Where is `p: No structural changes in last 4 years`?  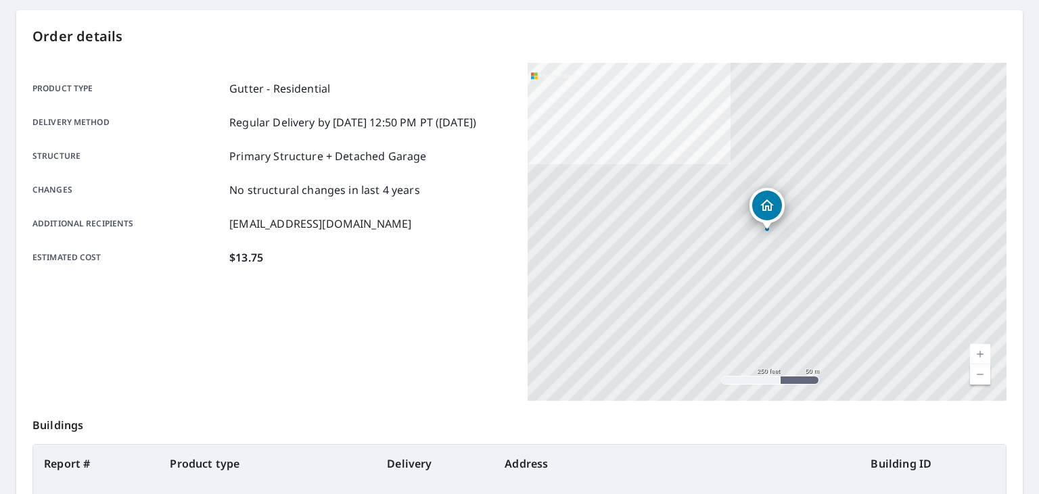
p: No structural changes in last 4 years is located at coordinates (325, 190).